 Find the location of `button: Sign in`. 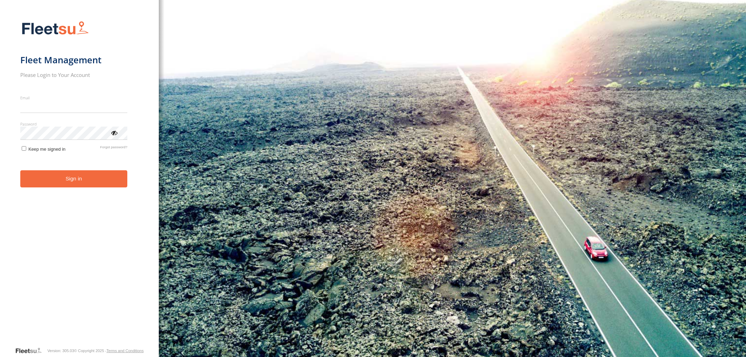

button: Sign in is located at coordinates (74, 179).